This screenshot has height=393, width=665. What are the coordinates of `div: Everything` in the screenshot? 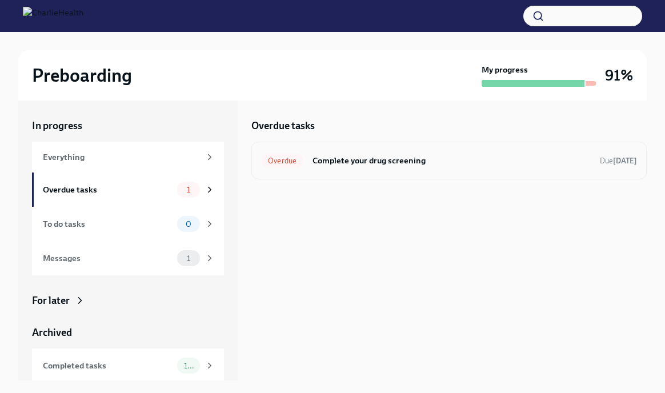 It's located at (121, 157).